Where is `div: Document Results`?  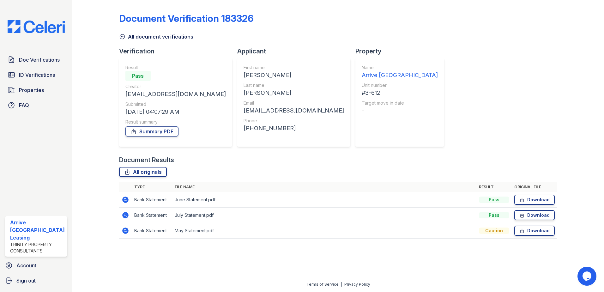 div: Document Results is located at coordinates (147, 160).